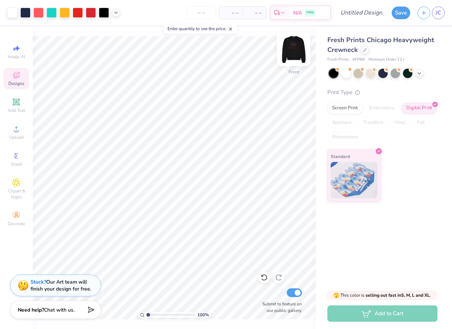  What do you see at coordinates (61, 285) in the screenshot?
I see `div: Our Art team will finish your design for free.` at bounding box center [61, 285].